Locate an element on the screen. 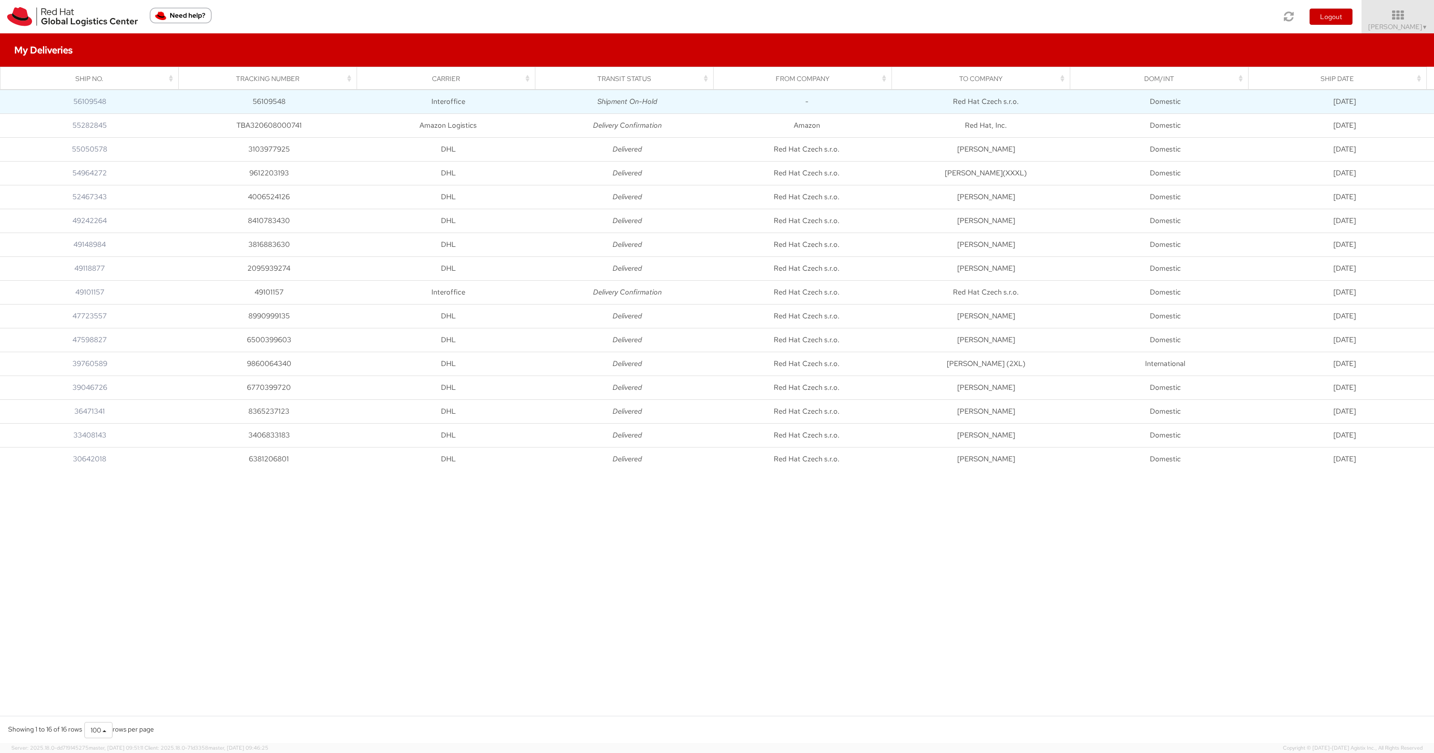  a: 47723557 is located at coordinates (90, 316).